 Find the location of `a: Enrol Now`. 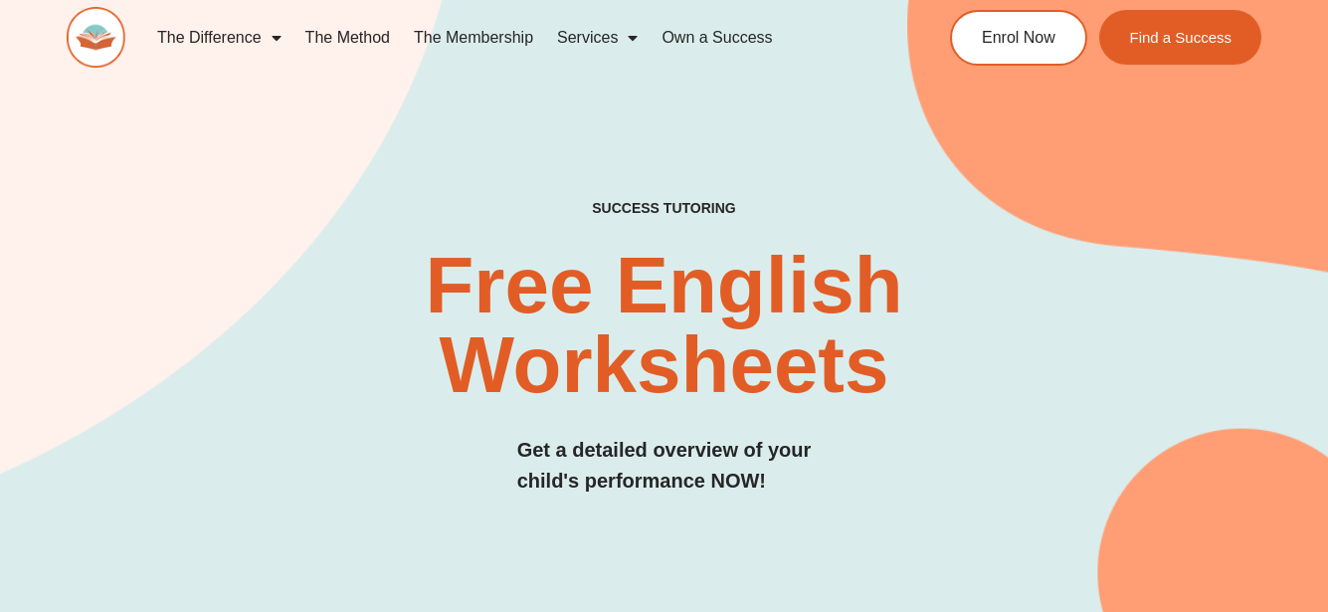

a: Enrol Now is located at coordinates (1019, 38).